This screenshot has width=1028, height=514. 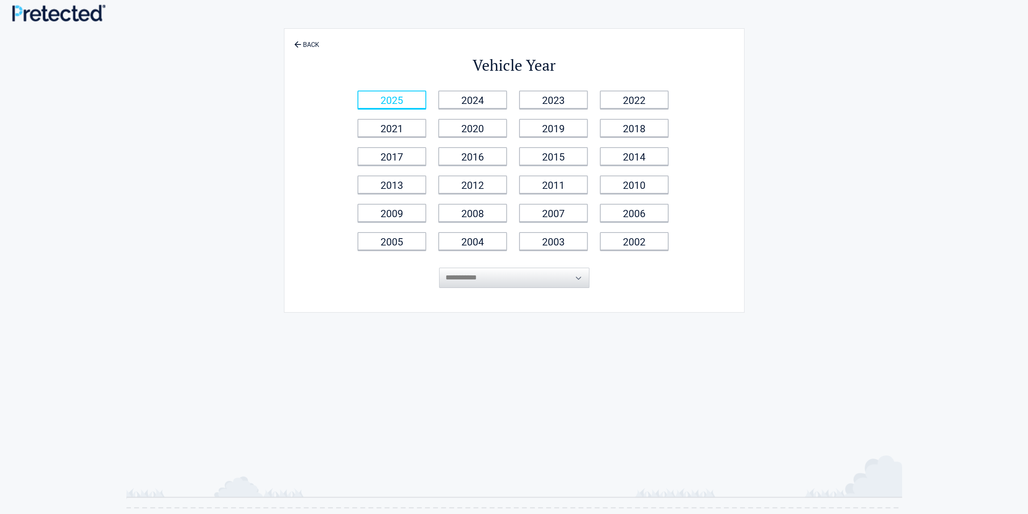 What do you see at coordinates (634, 241) in the screenshot?
I see `a: 2002` at bounding box center [634, 241].